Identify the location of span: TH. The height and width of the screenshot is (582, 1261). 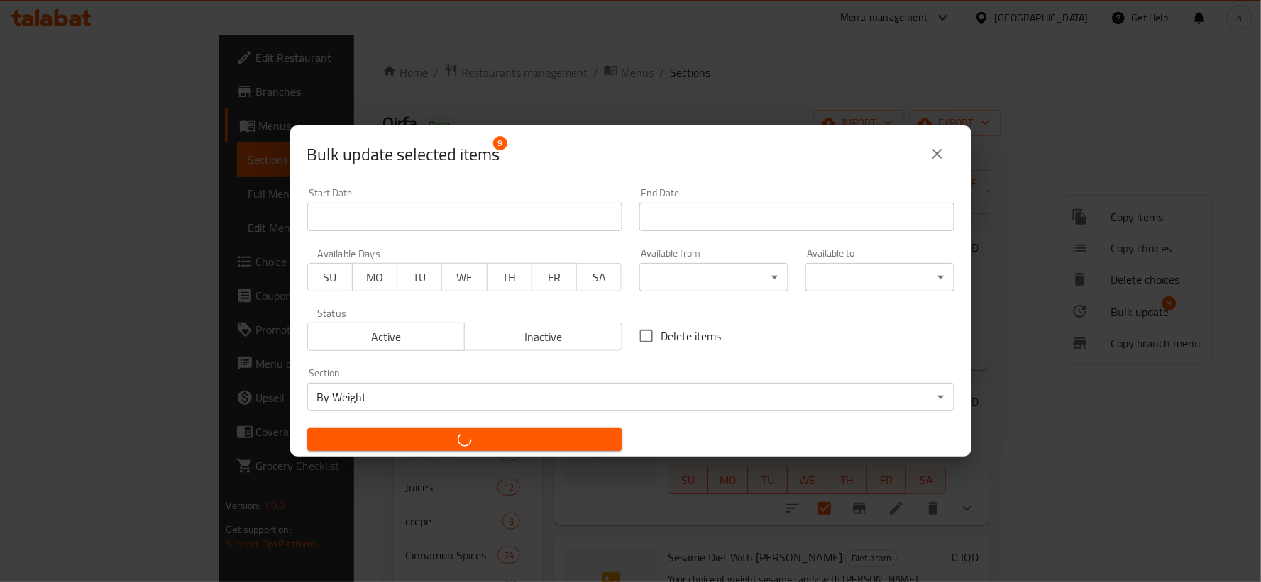
(509, 277).